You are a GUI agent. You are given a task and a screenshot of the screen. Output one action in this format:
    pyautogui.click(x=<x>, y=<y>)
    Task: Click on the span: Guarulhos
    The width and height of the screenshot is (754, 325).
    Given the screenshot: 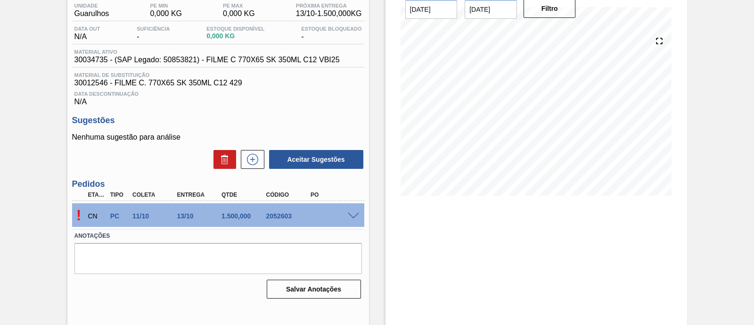 What is the action you would take?
    pyautogui.click(x=92, y=14)
    